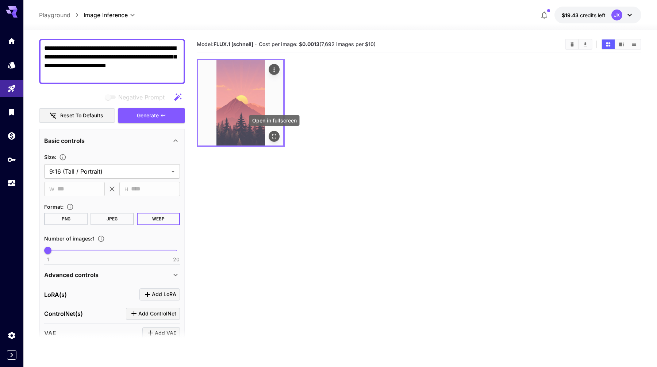 The height and width of the screenshot is (367, 657). I want to click on p: Advanced controls, so click(71, 275).